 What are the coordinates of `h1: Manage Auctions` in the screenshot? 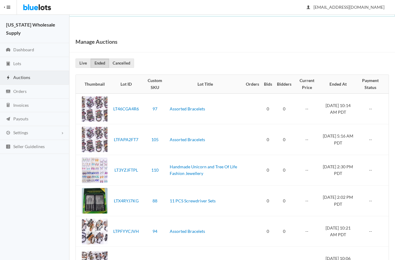 It's located at (96, 42).